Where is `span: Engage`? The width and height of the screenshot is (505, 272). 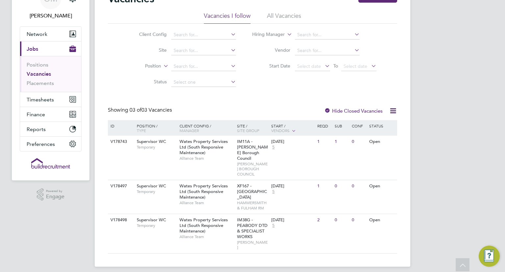
span: Engage is located at coordinates (55, 196).